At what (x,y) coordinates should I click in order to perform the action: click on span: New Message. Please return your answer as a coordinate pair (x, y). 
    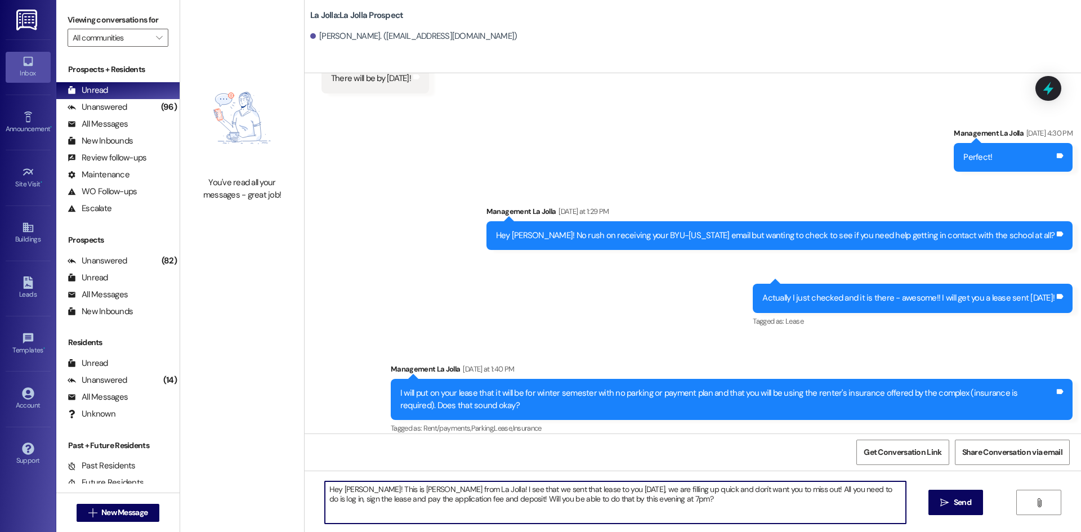
    Looking at the image, I should click on (124, 512).